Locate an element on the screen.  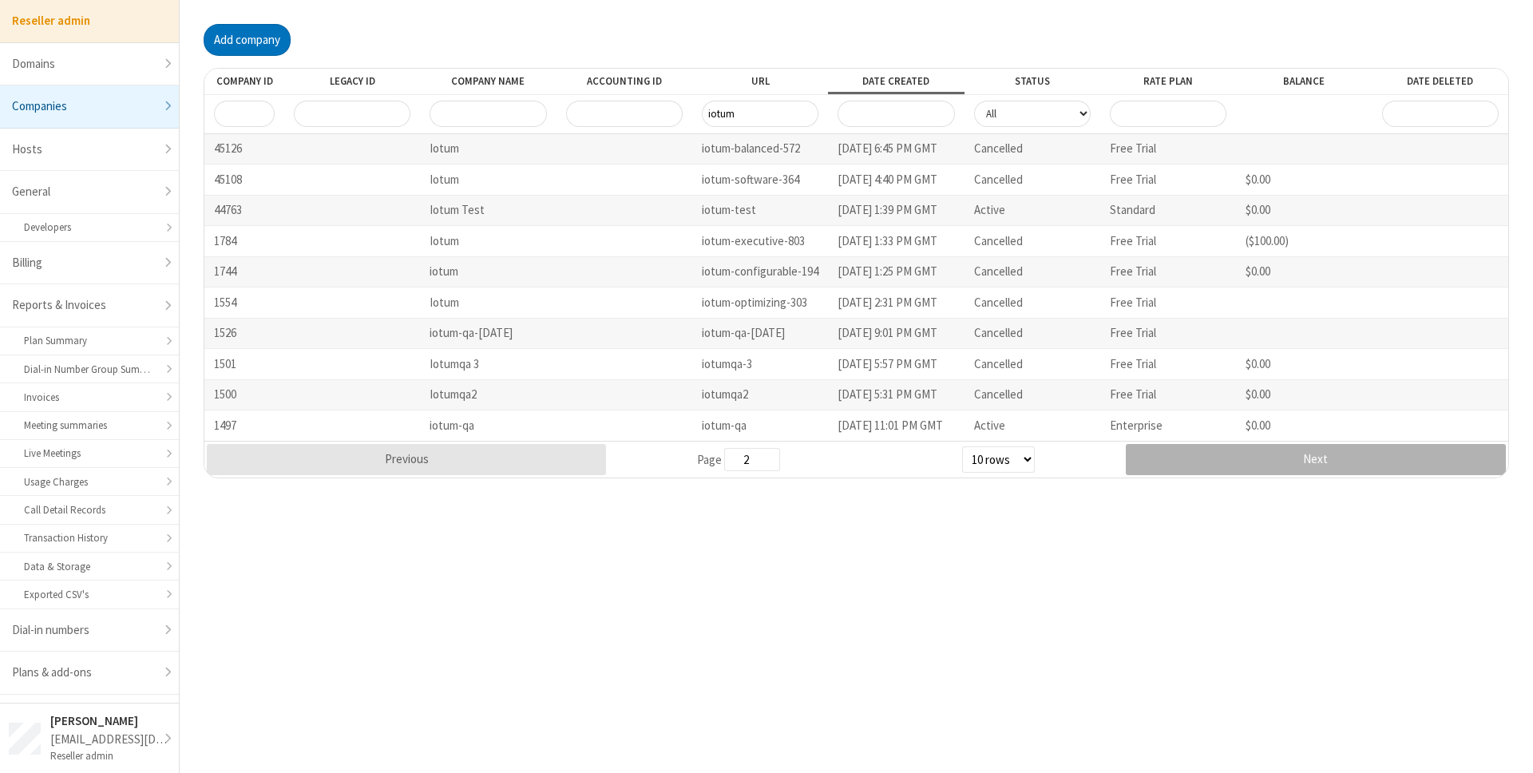
div: 1784 is located at coordinates (244, 241).